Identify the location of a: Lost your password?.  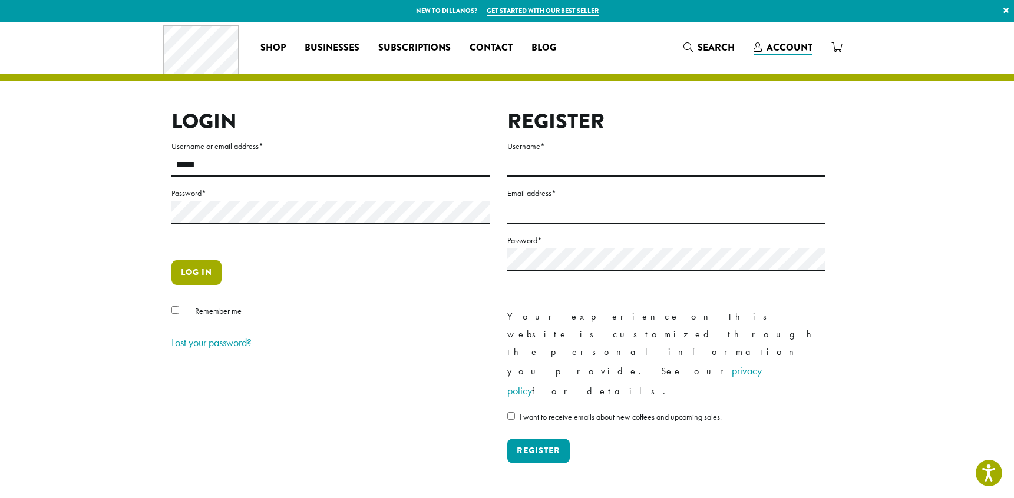
(211, 342).